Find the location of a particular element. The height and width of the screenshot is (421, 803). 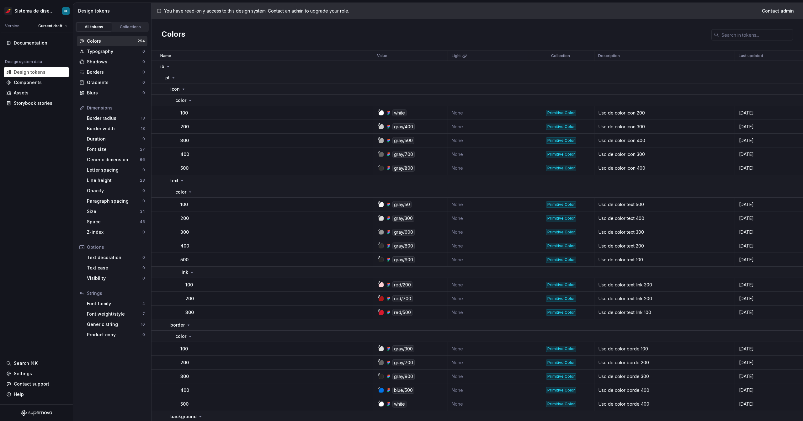

a: Border radius13 is located at coordinates (116, 118).